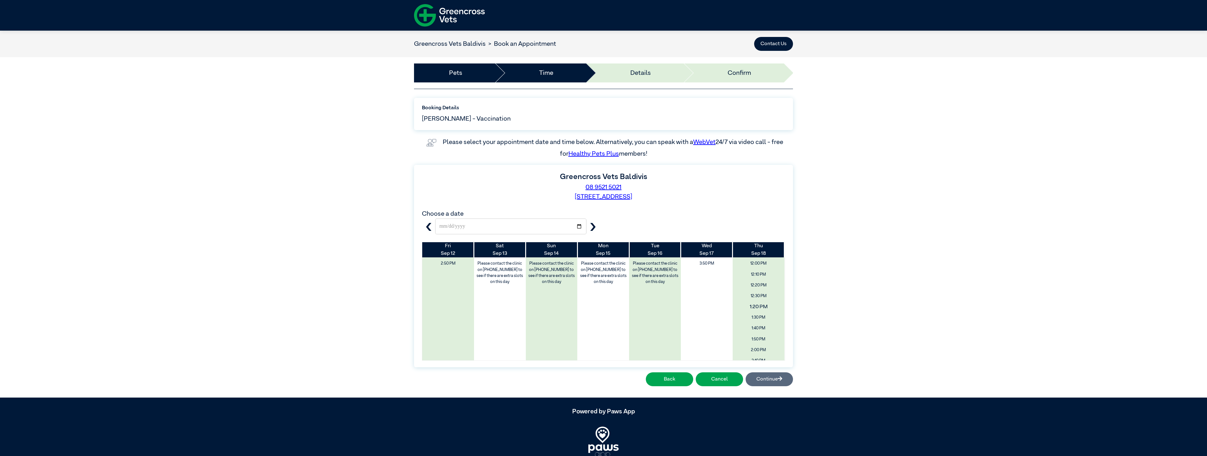  Describe the element at coordinates (707, 263) in the screenshot. I see `span: 3:50 PM` at that location.